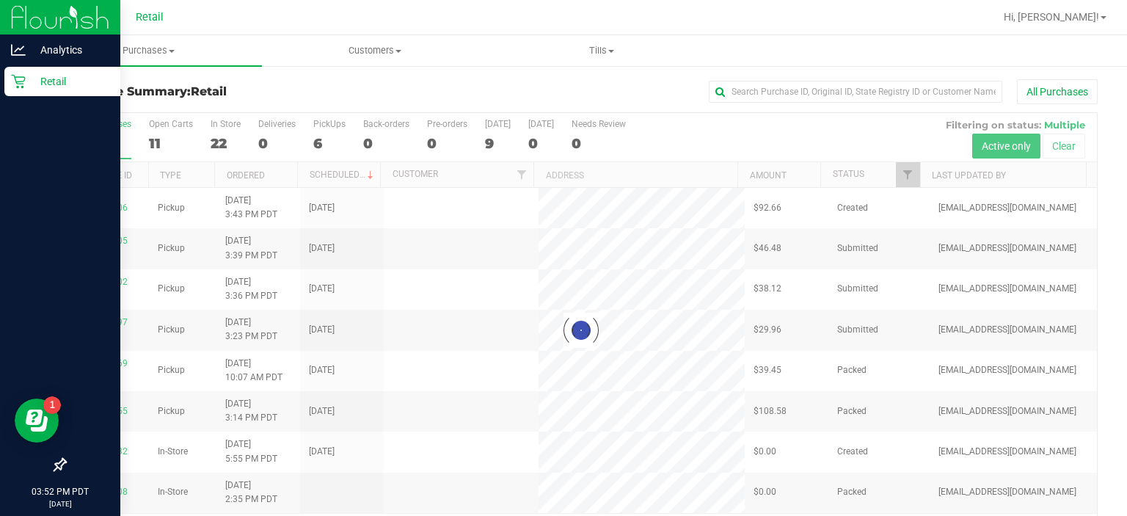 Image resolution: width=1127 pixels, height=516 pixels. What do you see at coordinates (148, 51) in the screenshot?
I see `span: Purchases` at bounding box center [148, 51].